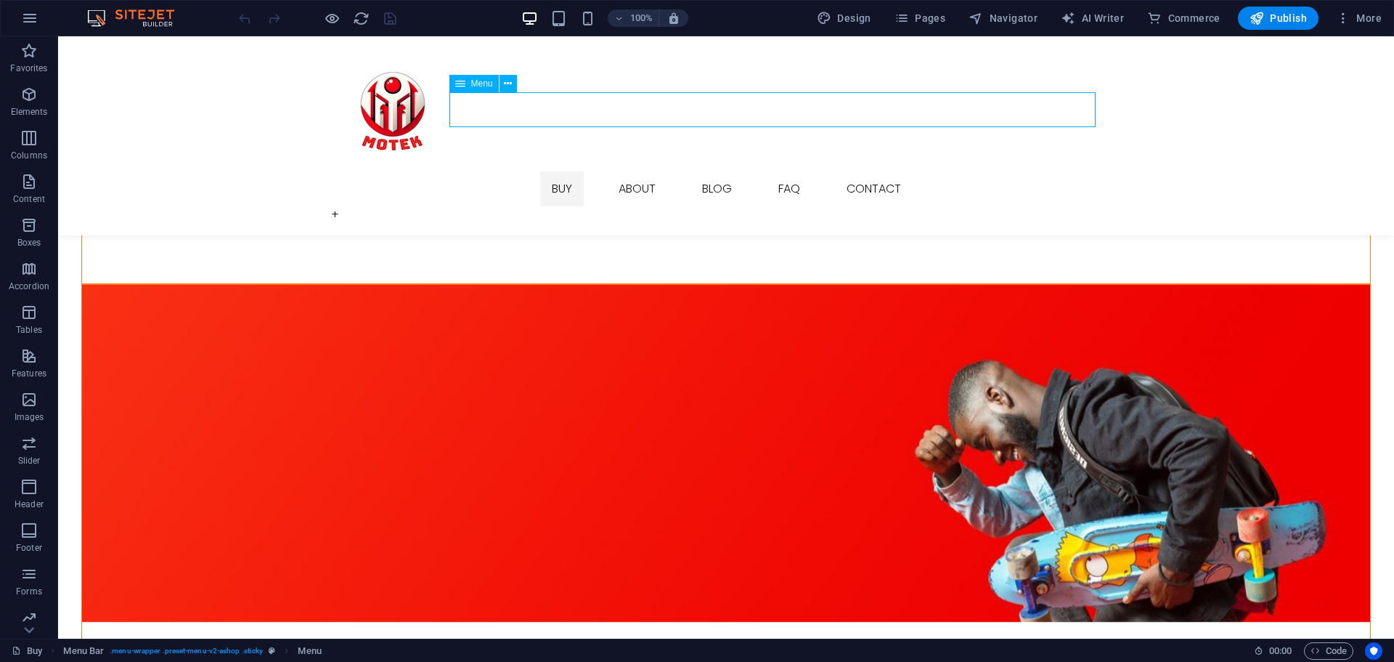 This screenshot has height=662, width=1394. I want to click on button: Click here to leave preview mode and continue editing, so click(332, 18).